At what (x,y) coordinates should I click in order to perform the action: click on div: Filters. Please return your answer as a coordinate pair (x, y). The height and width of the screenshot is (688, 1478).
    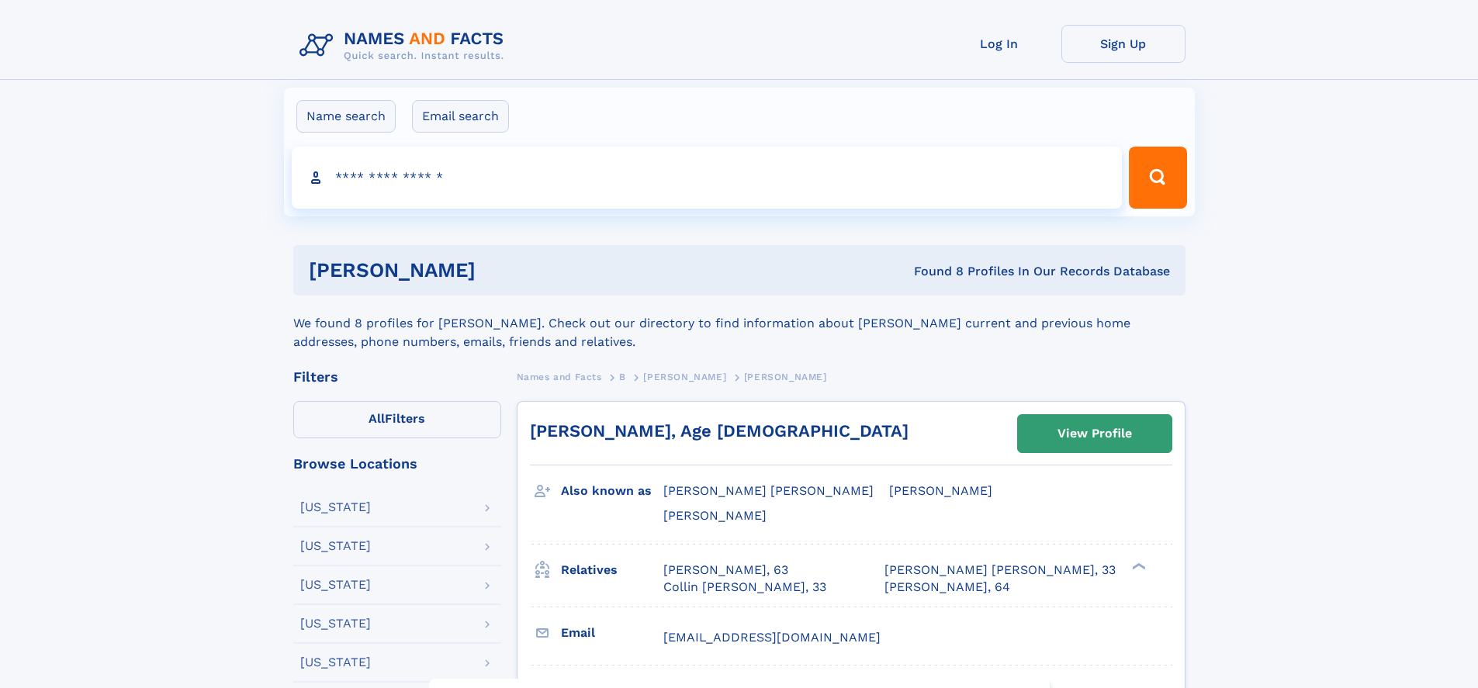
    Looking at the image, I should click on (397, 377).